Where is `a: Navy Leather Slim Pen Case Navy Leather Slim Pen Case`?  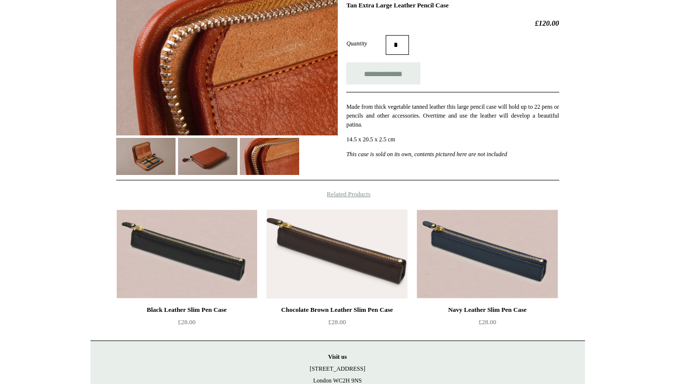
a: Navy Leather Slim Pen Case Navy Leather Slim Pen Case is located at coordinates (487, 254).